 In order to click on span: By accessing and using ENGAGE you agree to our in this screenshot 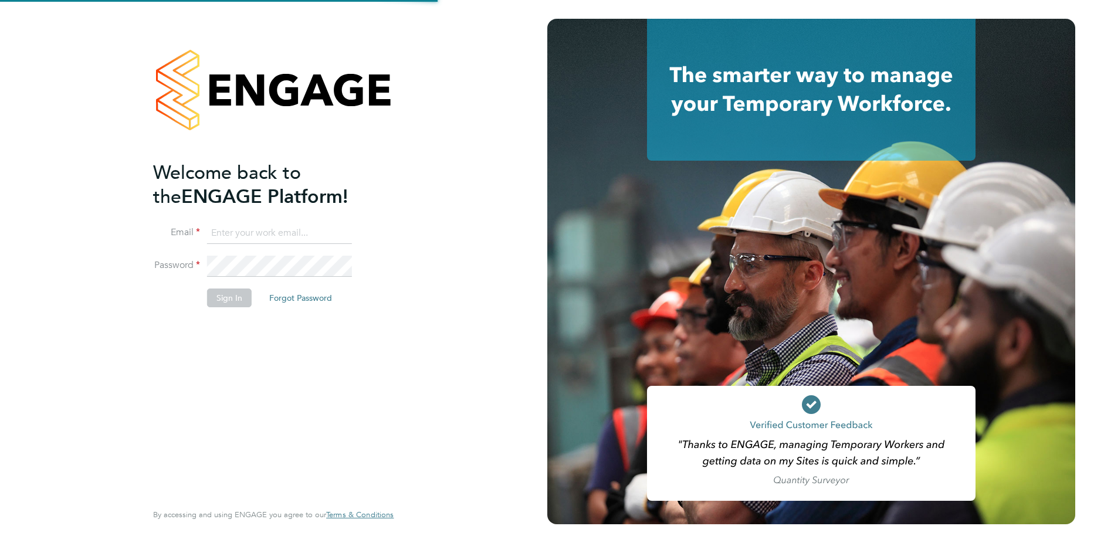, I will do `click(273, 515)`.